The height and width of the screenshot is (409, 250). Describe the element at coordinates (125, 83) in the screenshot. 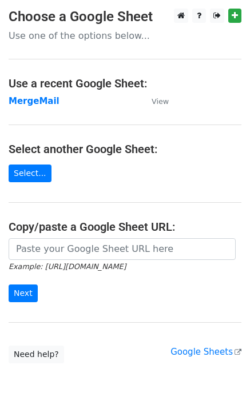

I see `h4: Use a recent Google Sheet:` at that location.